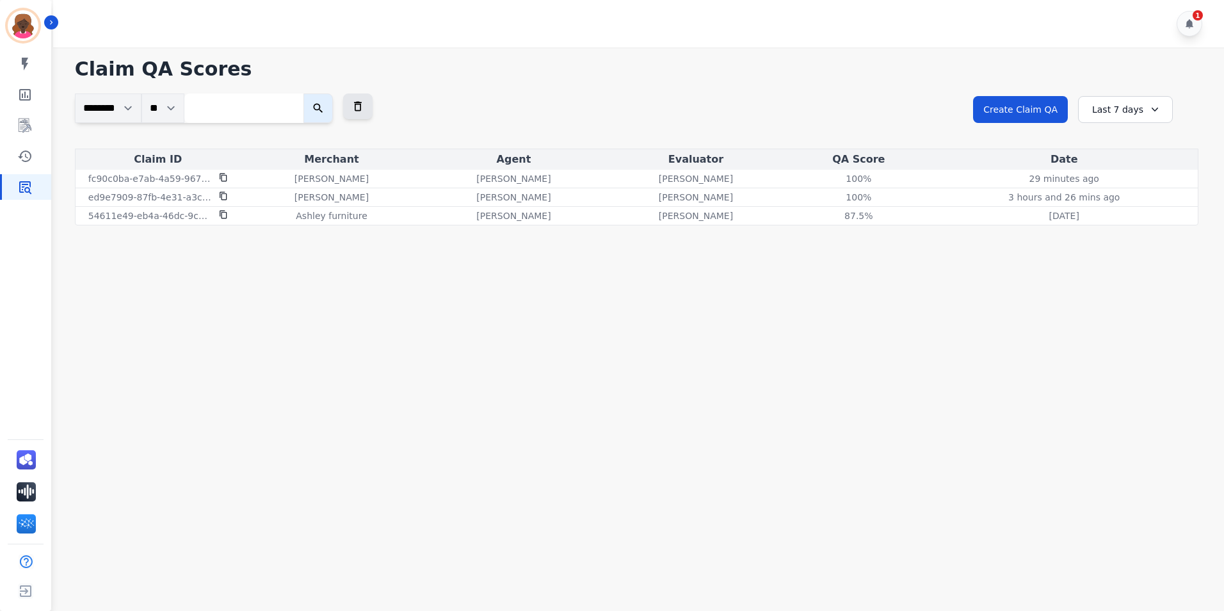 The height and width of the screenshot is (611, 1224). Describe the element at coordinates (150, 197) in the screenshot. I see `p: ed9e7909-87fb-4e31-a3c3-ddb1c4600f70` at that location.